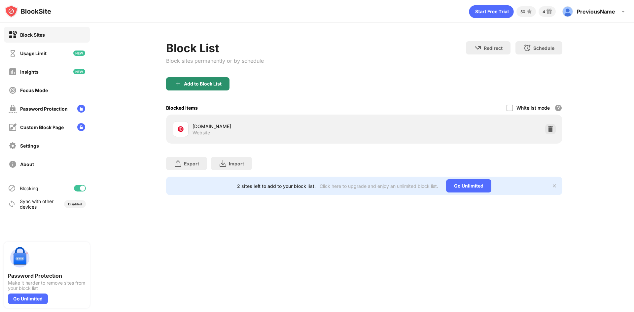 This screenshot has width=634, height=312. What do you see at coordinates (29, 72) in the screenshot?
I see `div: Insights` at bounding box center [29, 72].